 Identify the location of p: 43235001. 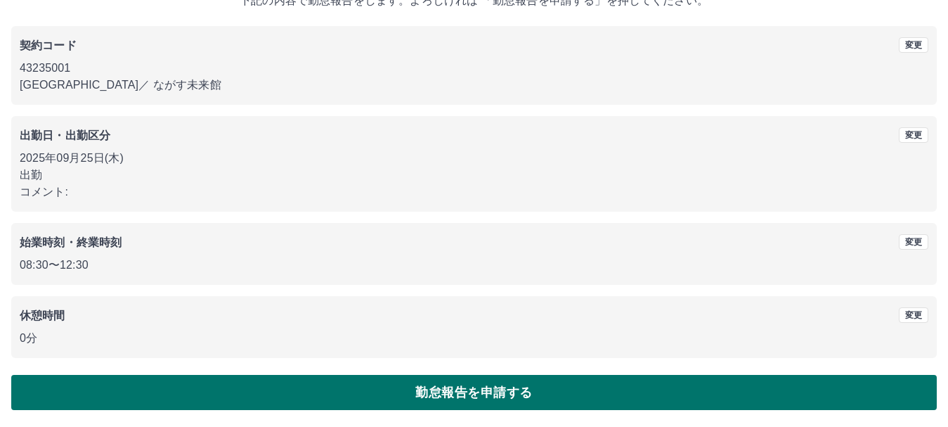
(474, 68).